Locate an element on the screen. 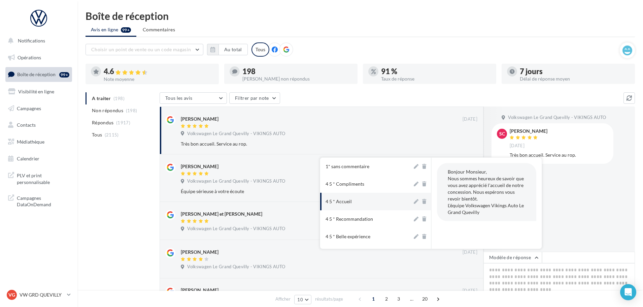  span: Notifications is located at coordinates (31, 40).